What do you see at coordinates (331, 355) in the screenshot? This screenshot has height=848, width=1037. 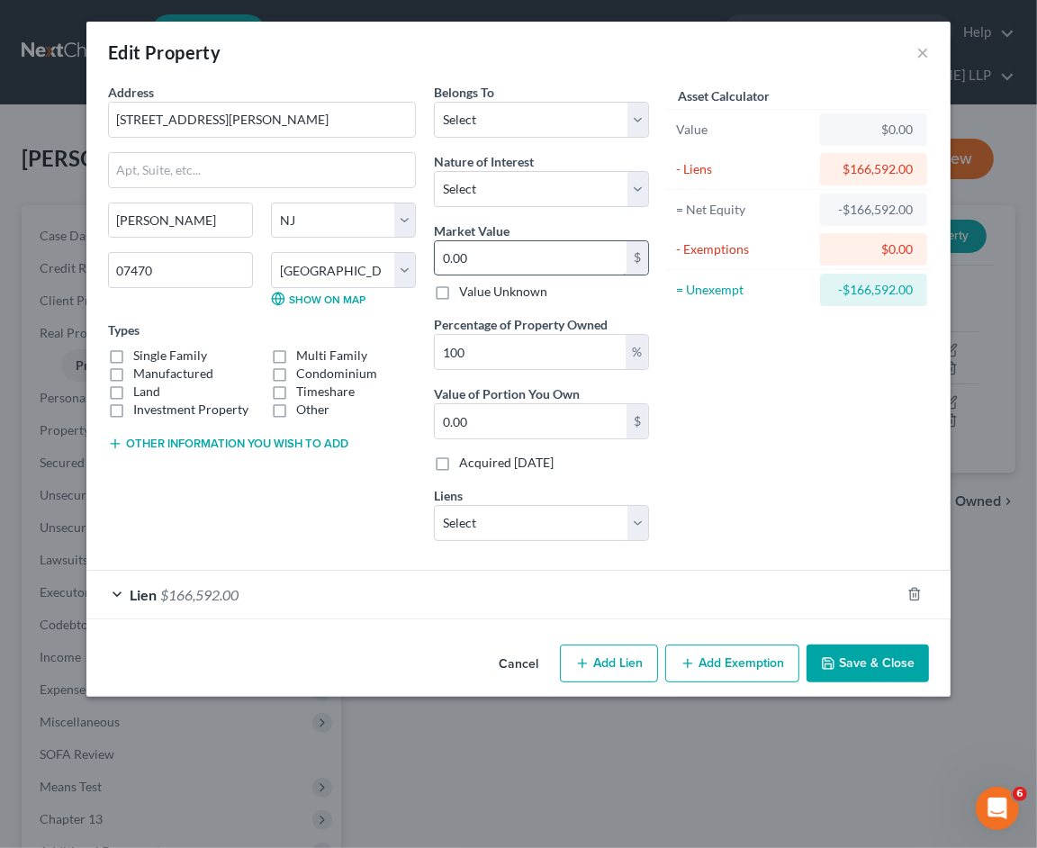 I see `label: Multi Family` at bounding box center [331, 355].